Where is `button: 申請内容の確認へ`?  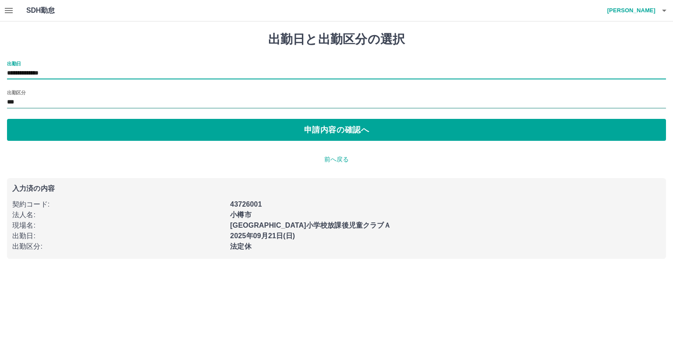
button: 申請内容の確認へ is located at coordinates (337, 130).